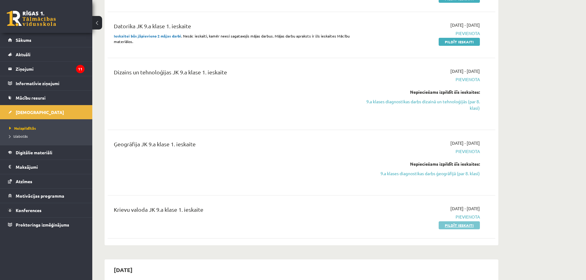 The image size is (586, 280). I want to click on a: Izlabotās, so click(48, 136).